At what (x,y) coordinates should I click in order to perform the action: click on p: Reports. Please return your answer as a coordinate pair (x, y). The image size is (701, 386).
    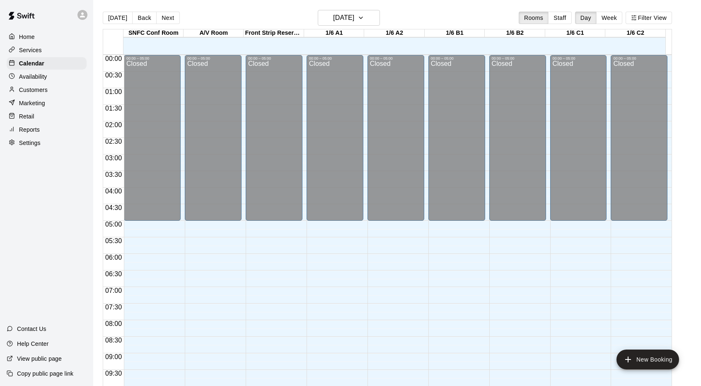
    Looking at the image, I should click on (29, 130).